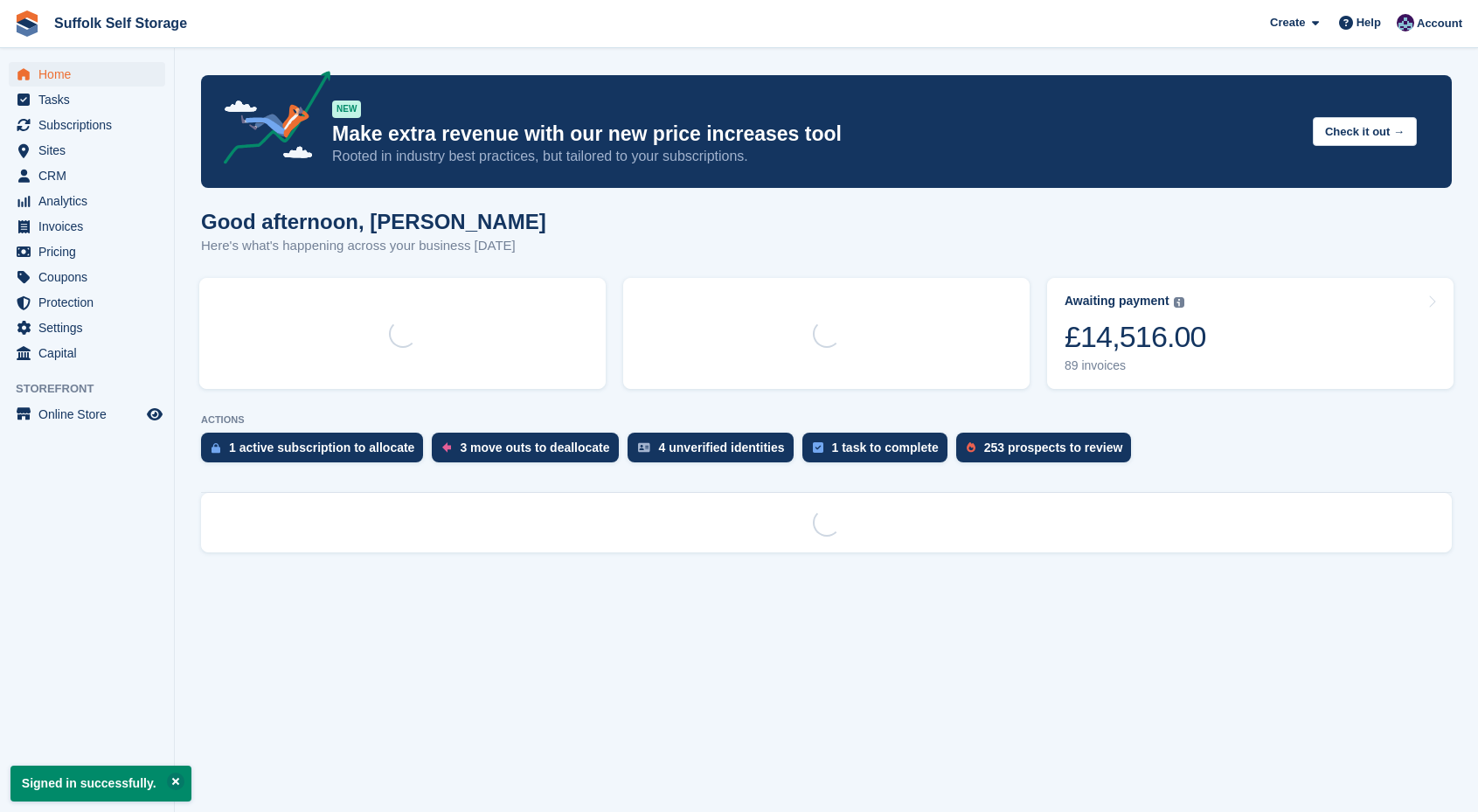  I want to click on span: Home, so click(91, 74).